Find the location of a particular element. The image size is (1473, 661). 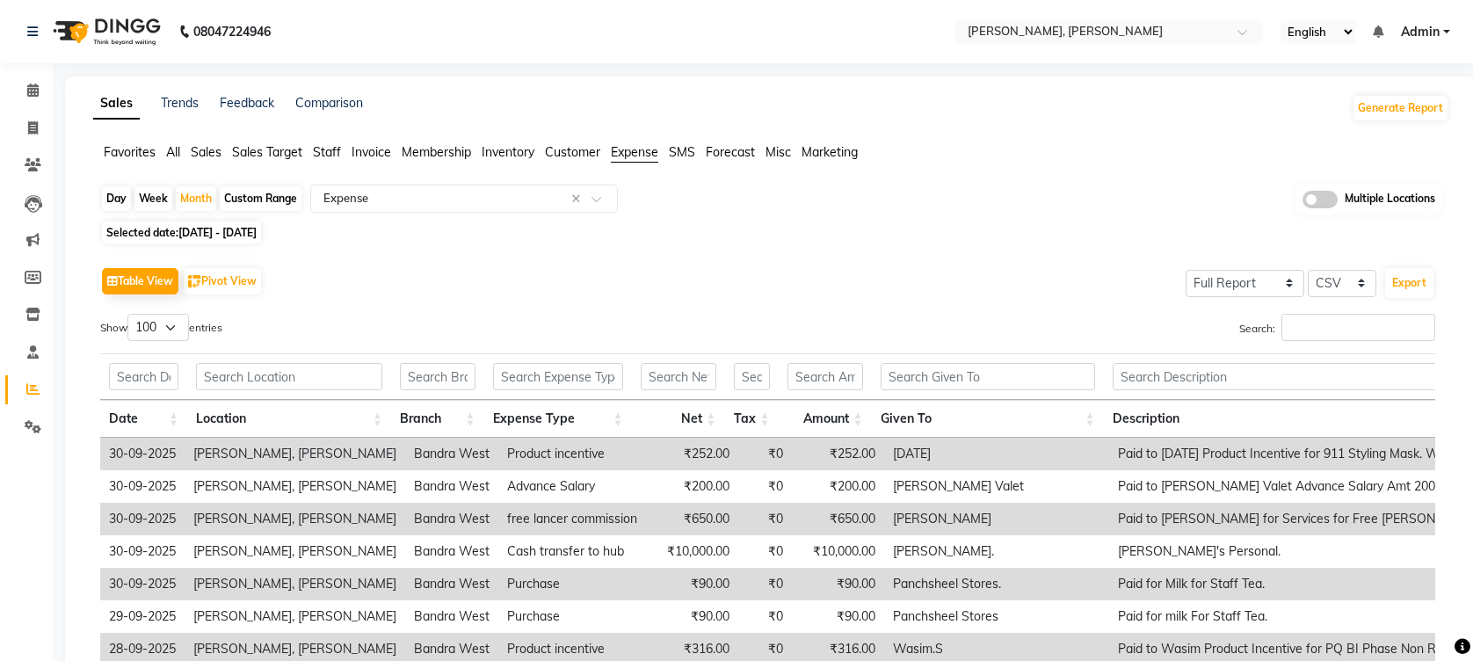

span: Invoice is located at coordinates (371, 152).